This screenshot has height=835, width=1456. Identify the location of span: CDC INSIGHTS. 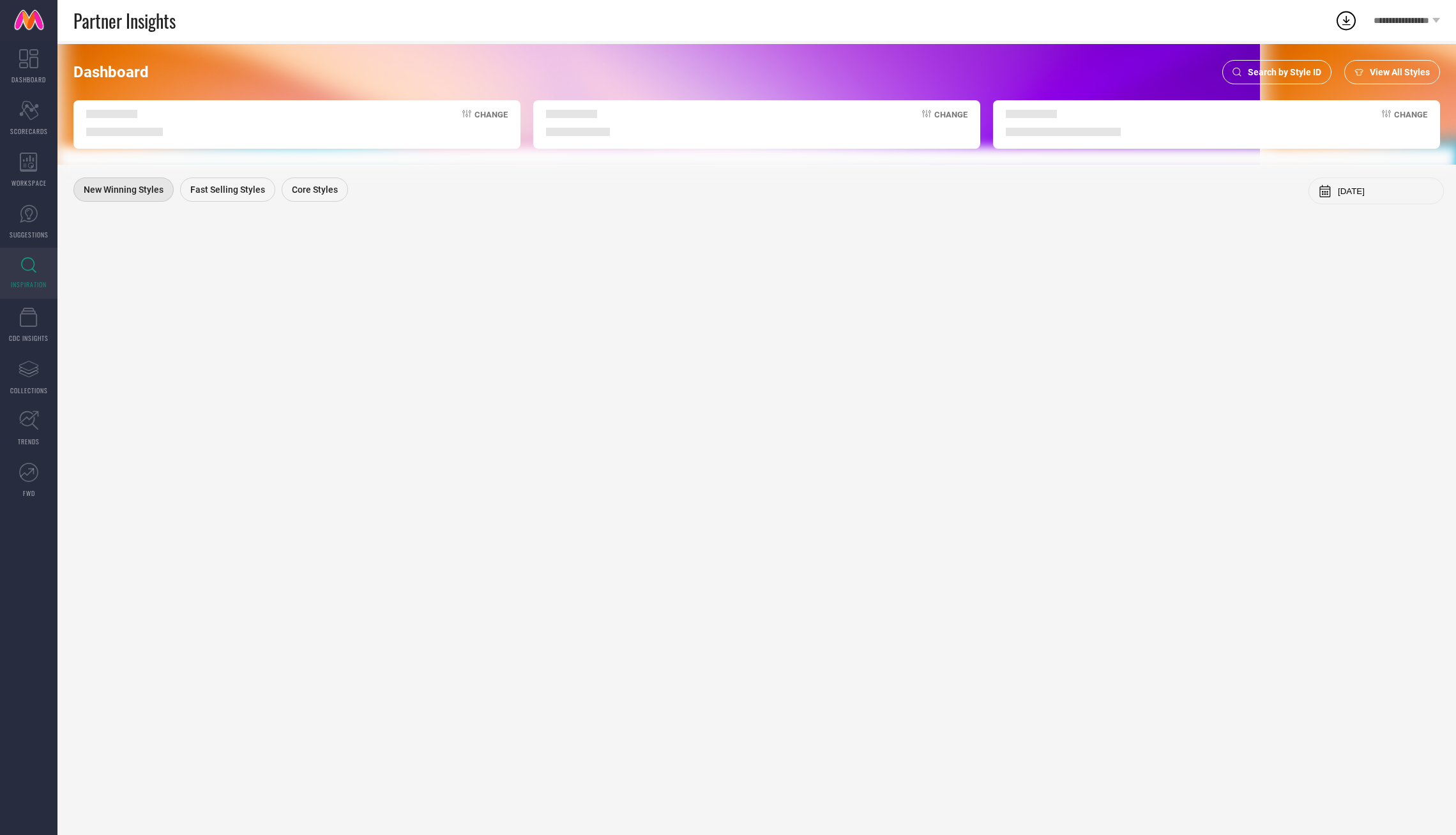
(29, 338).